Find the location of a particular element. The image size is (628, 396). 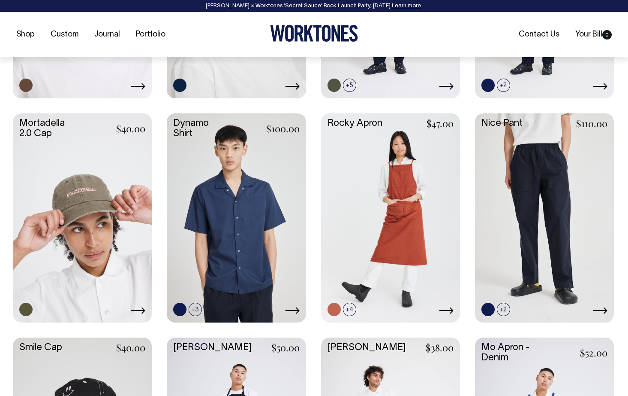

a: Journal is located at coordinates (107, 34).